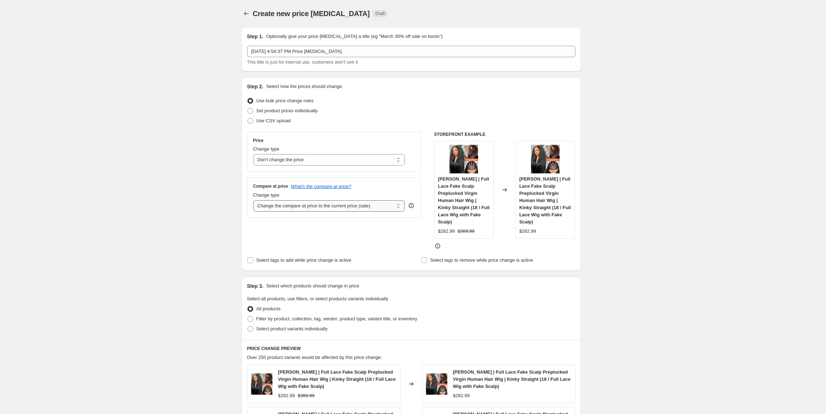 This screenshot has height=414, width=826. I want to click on h2: Step 1., so click(255, 36).